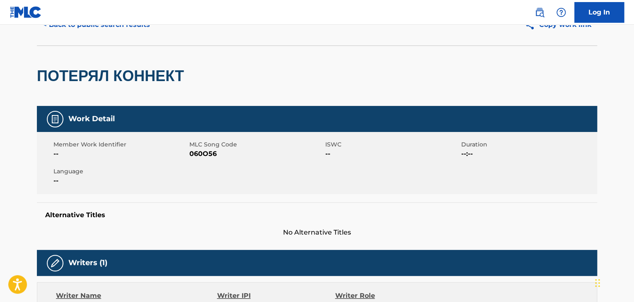  What do you see at coordinates (26, 12) in the screenshot?
I see `img: MLC Logo` at bounding box center [26, 12].